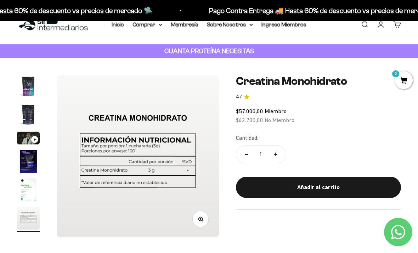 The image size is (418, 253). Describe the element at coordinates (280, 120) in the screenshot. I see `span: No Miembro` at that location.